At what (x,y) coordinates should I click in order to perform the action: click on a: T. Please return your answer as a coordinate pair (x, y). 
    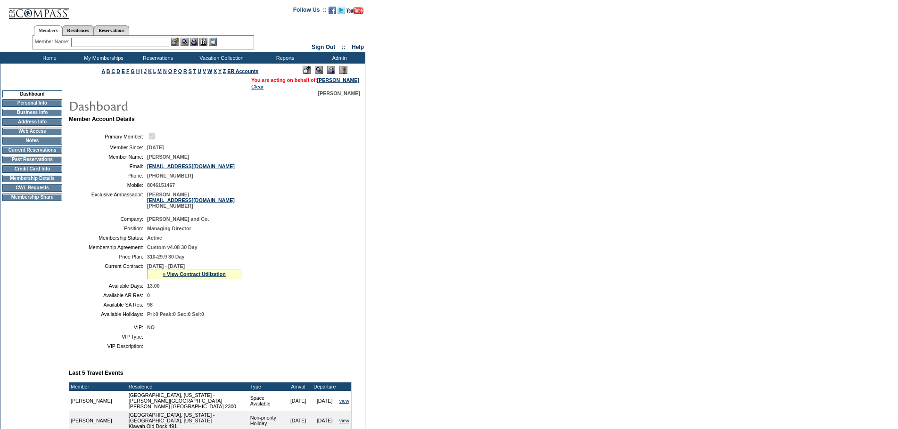
    Looking at the image, I should click on (195, 71).